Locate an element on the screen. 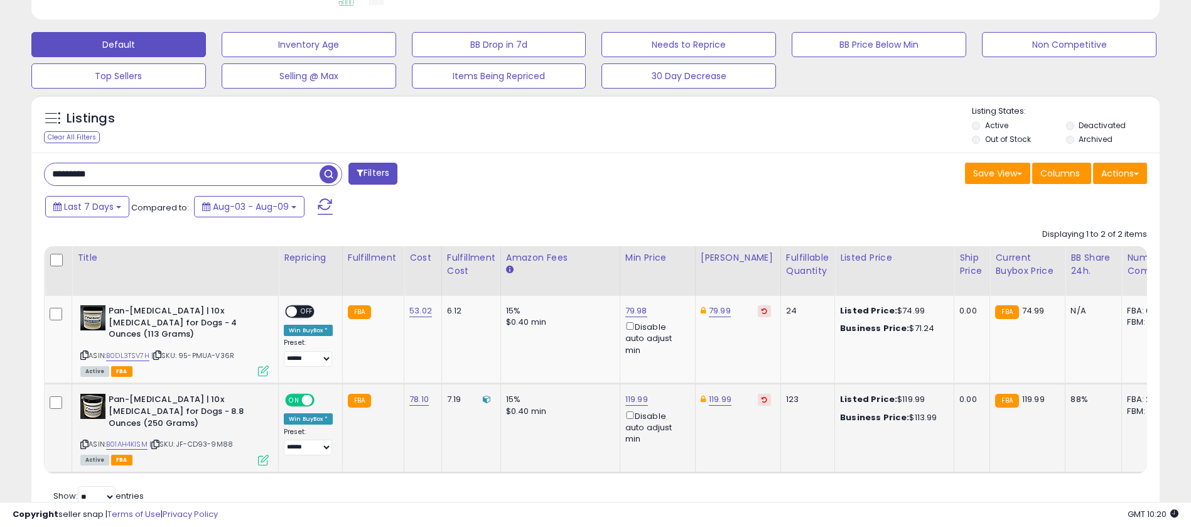 The width and height of the screenshot is (1191, 527). div: 0.00 is located at coordinates (969, 399).